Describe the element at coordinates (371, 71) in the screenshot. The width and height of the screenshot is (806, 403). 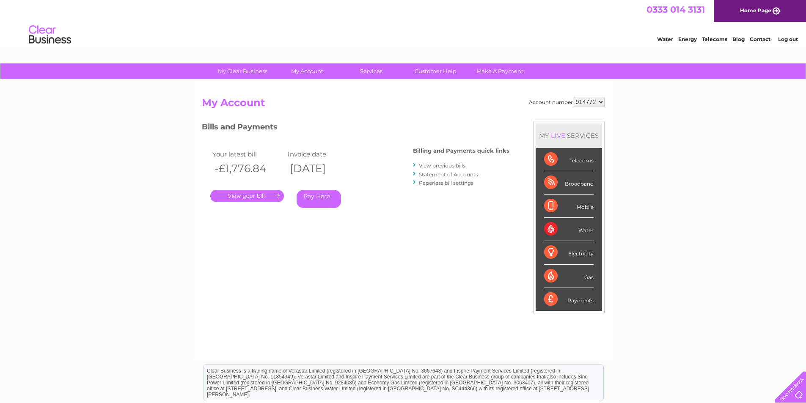
I see `a: Services` at that location.